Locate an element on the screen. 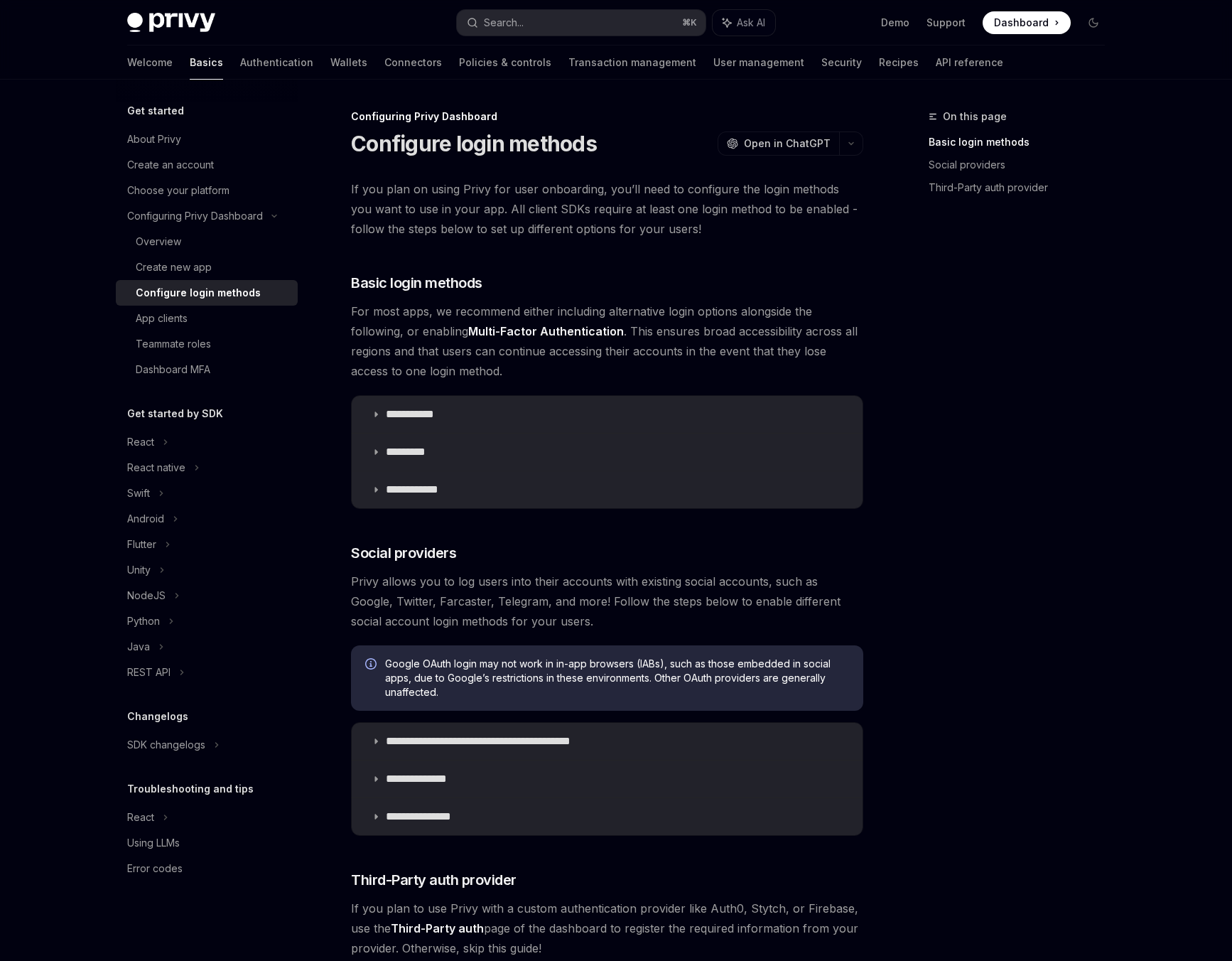 The width and height of the screenshot is (1232, 961). div: Unity is located at coordinates (138, 570).